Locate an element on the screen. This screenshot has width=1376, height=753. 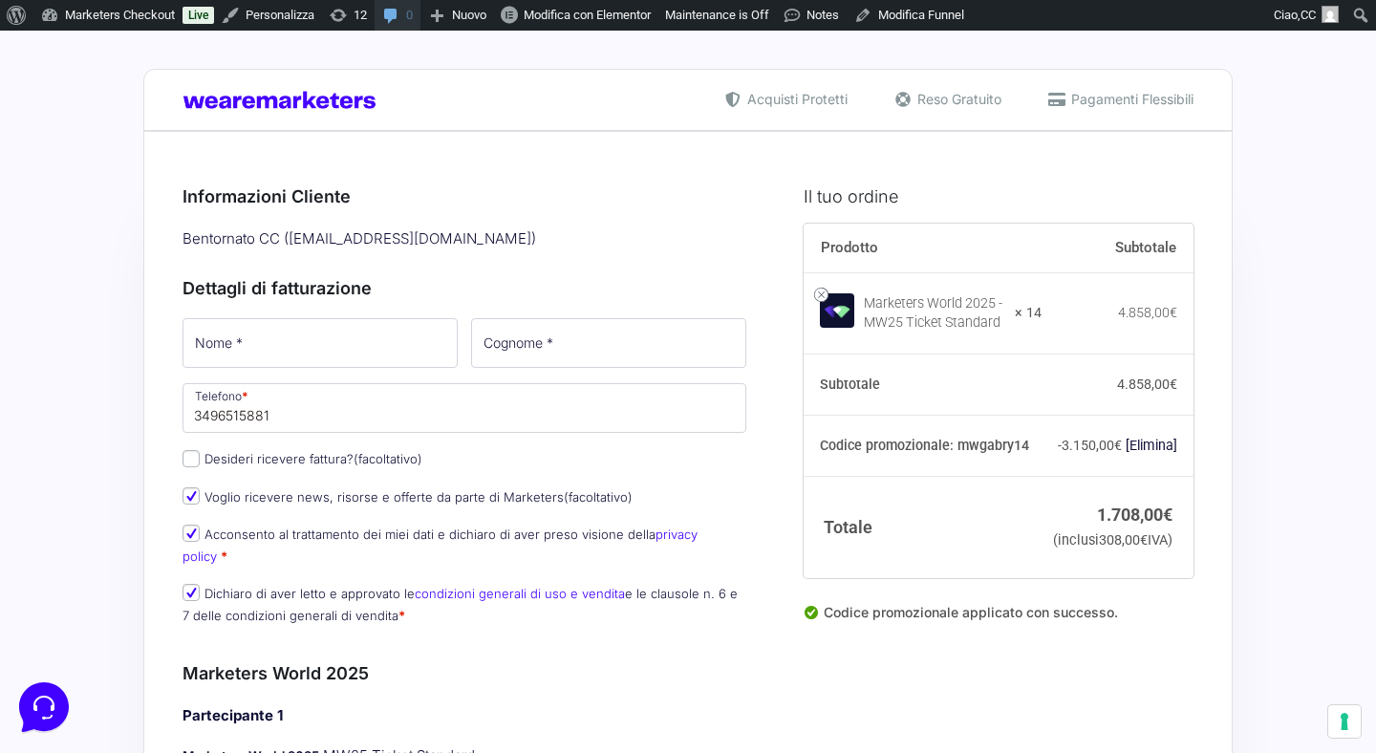
th: Prodotto is located at coordinates (922, 248).